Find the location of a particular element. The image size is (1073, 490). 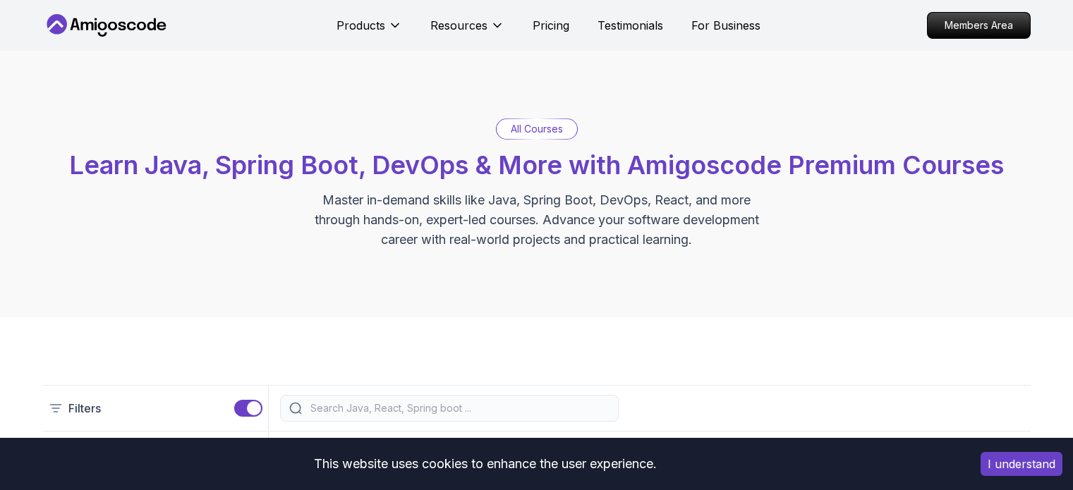

div: This website uses cookies to enhance the user experience. is located at coordinates (485, 464).